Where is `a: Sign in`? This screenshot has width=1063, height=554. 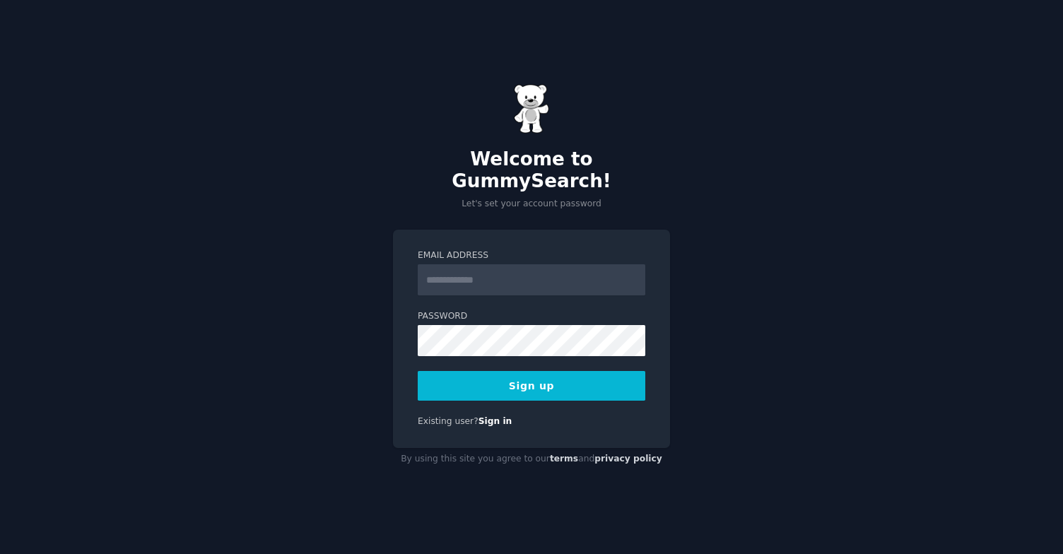 a: Sign in is located at coordinates (495, 421).